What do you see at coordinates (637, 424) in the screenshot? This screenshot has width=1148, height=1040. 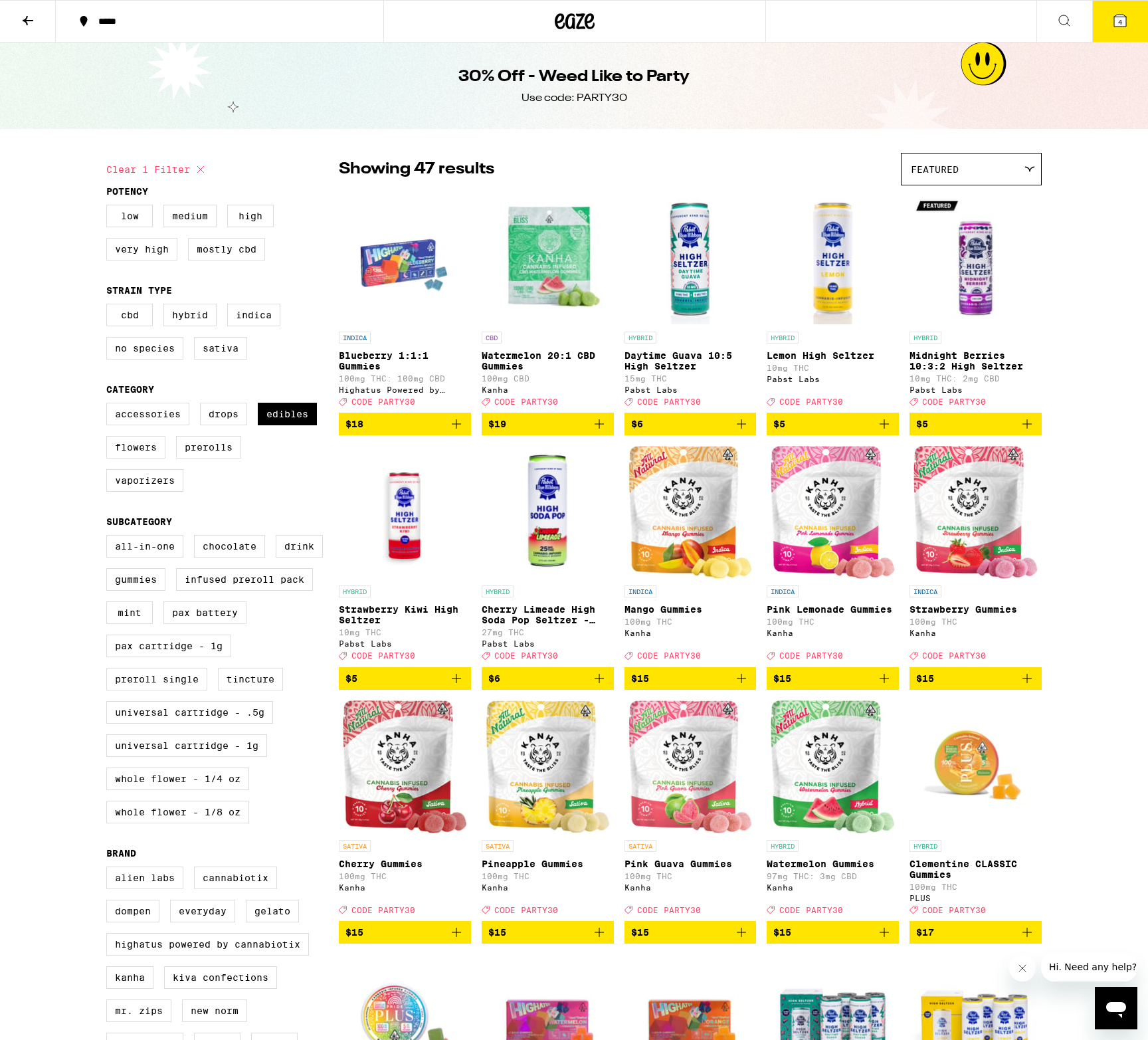 I see `span: $6` at bounding box center [637, 424].